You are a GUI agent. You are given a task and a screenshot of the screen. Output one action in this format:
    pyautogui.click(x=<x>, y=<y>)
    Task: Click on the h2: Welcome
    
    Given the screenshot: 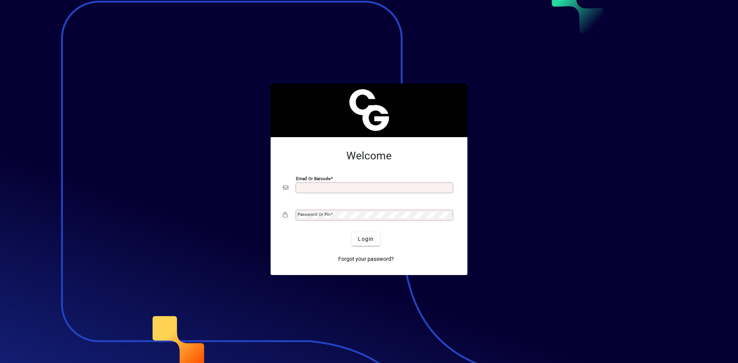 What is the action you would take?
    pyautogui.click(x=369, y=156)
    